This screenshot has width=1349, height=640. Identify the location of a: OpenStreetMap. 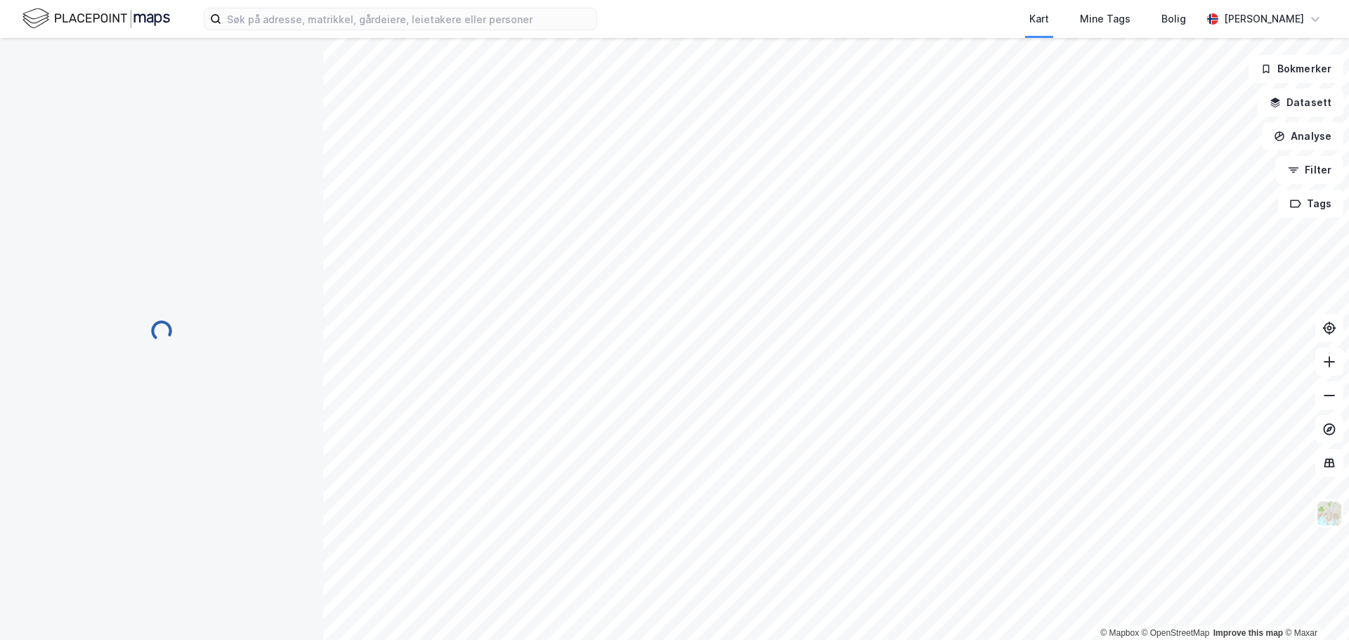
(1175, 633).